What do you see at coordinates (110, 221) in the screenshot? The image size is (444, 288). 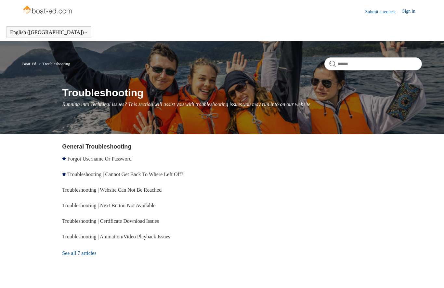 I see `a: Troubleshooting | Certificate Download Issues` at bounding box center [110, 221].